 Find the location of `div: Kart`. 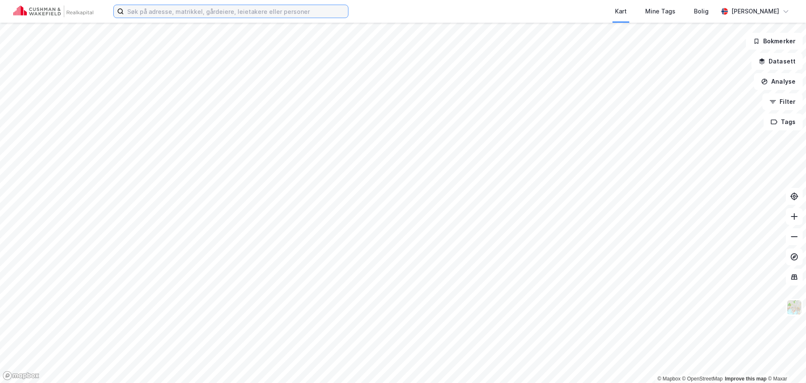

div: Kart is located at coordinates (621, 11).